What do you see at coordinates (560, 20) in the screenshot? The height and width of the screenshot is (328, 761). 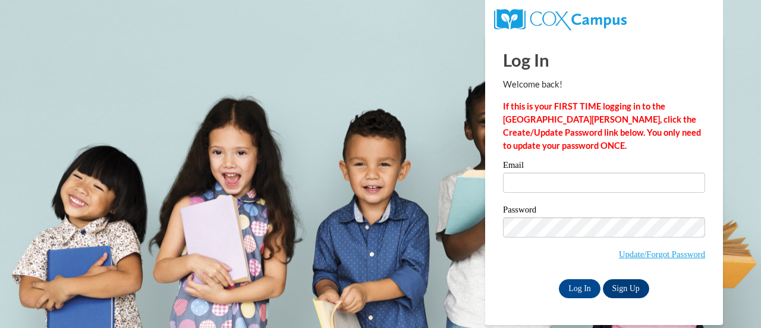 I see `img: COX Campus` at bounding box center [560, 20].